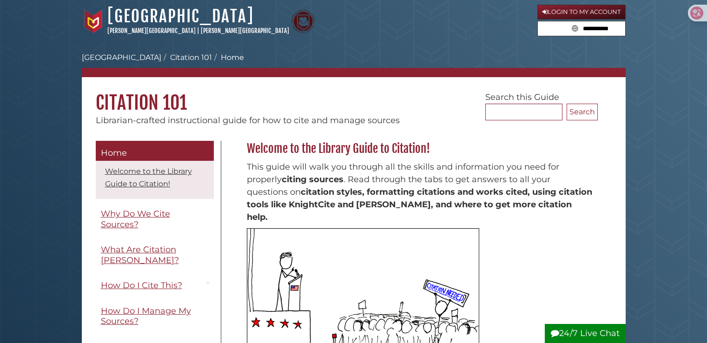  I want to click on span: Librarian-crafted instructional guide for how to cite and manage sources, so click(248, 120).